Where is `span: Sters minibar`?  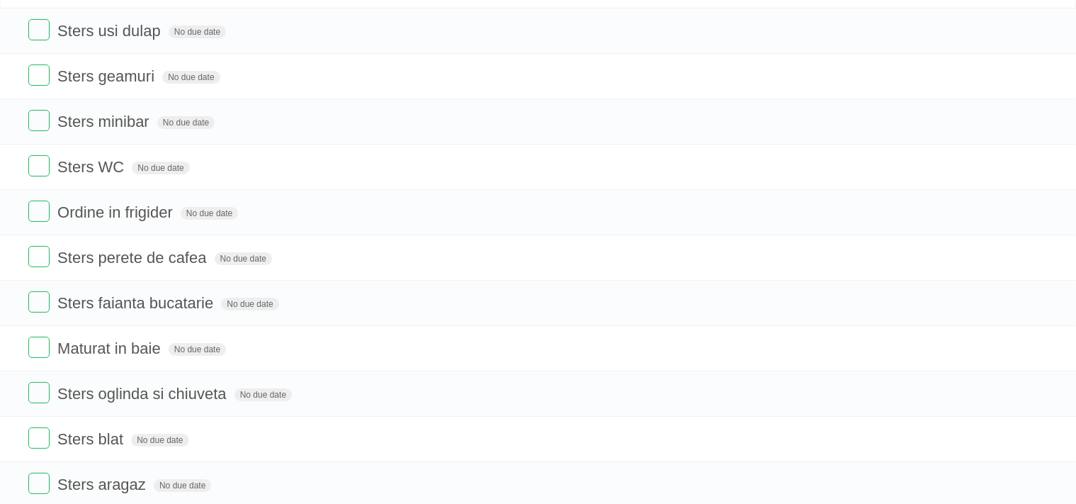
span: Sters minibar is located at coordinates (105, 121).